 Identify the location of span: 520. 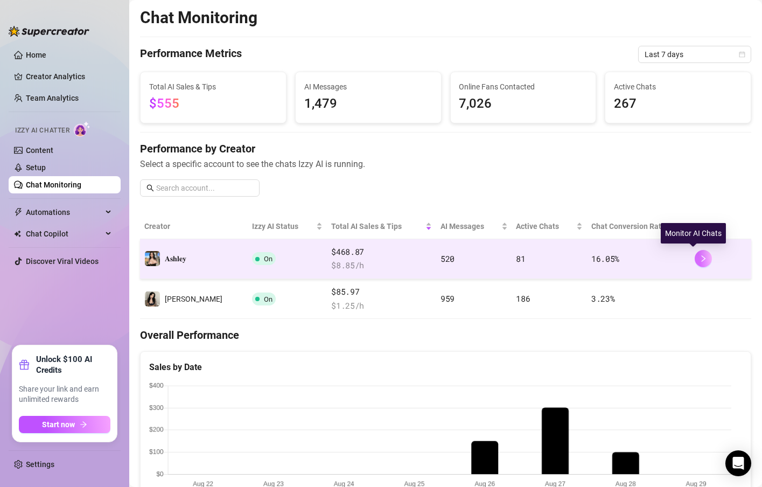
(447, 258).